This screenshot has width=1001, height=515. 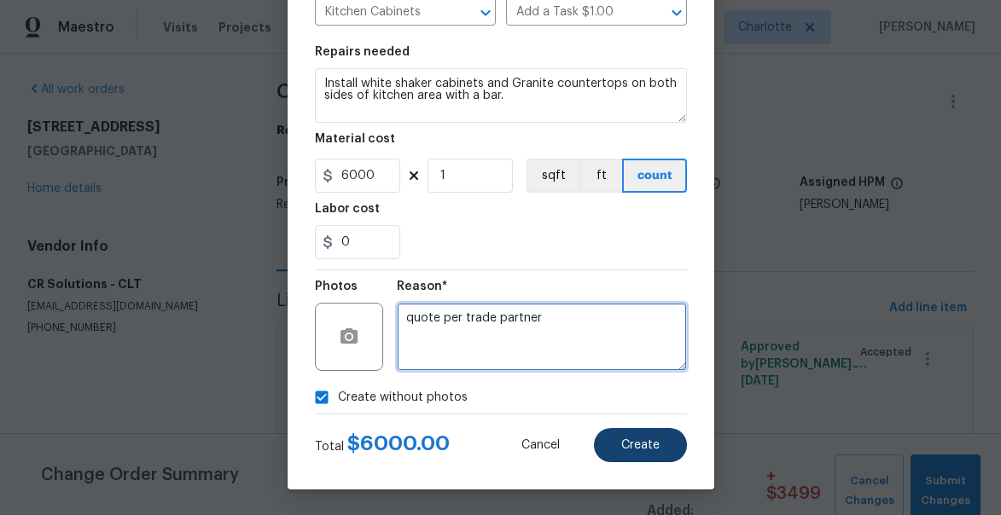 What do you see at coordinates (501, 96) in the screenshot?
I see `textarea: Install white shaker cabinets and Granite countertops on both sides of kitchen area with a bar.` at bounding box center [501, 96].